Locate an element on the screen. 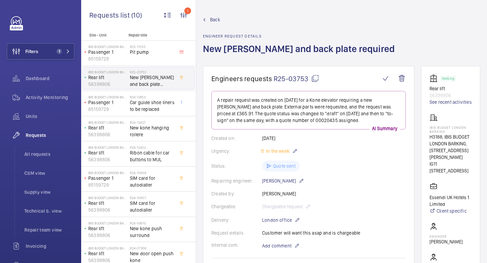 This screenshot has width=487, height=263. span: Activity Monitoring is located at coordinates (50, 97).